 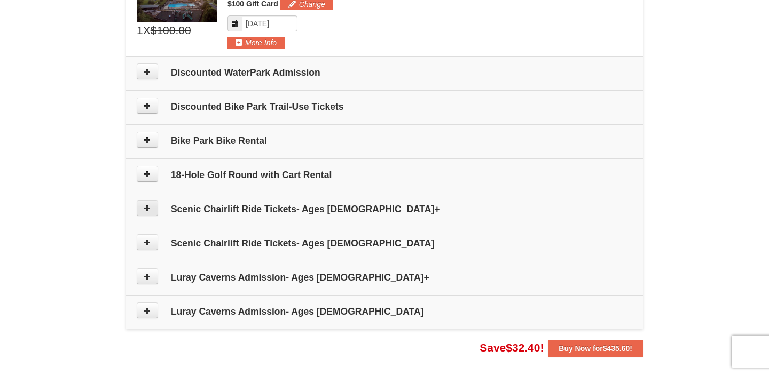 What do you see at coordinates (384, 107) in the screenshot?
I see `h4: Discounted Bike Park Trail-Use Tickets` at bounding box center [384, 107].